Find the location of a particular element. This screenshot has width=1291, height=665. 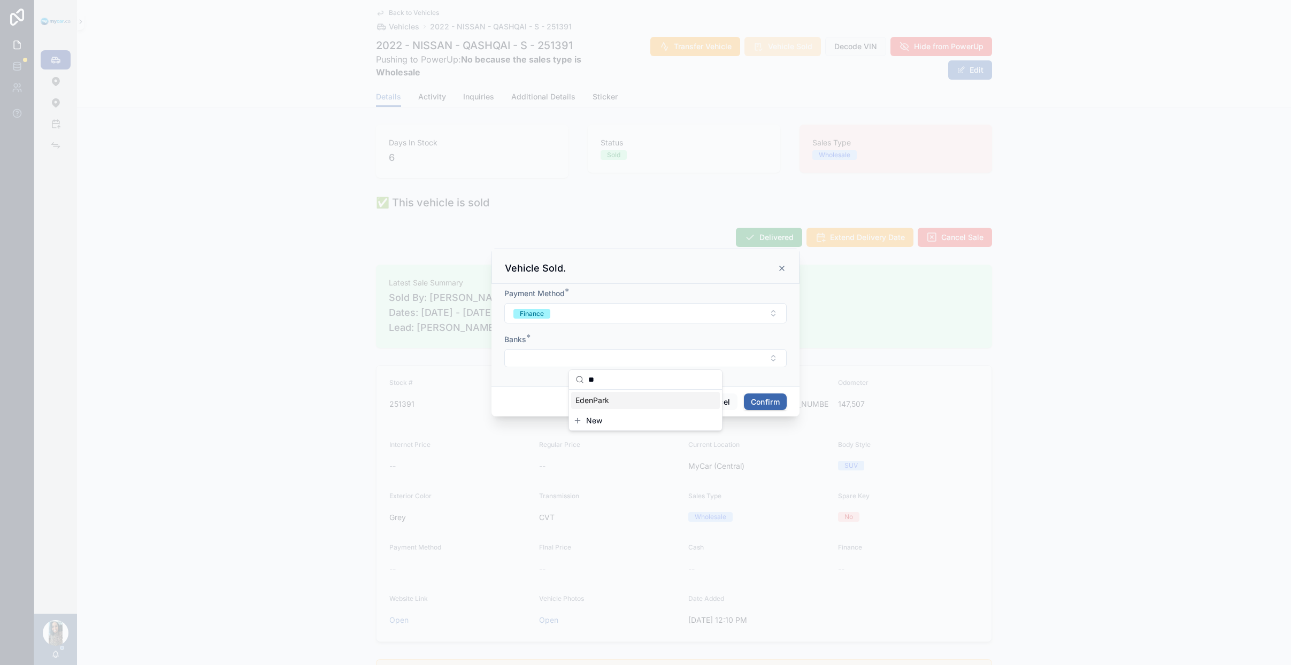

span: EdenPark is located at coordinates (592, 401).